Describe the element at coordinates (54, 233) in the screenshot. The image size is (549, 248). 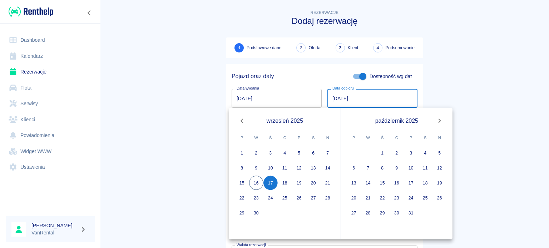
I see `p: VanRental` at that location.